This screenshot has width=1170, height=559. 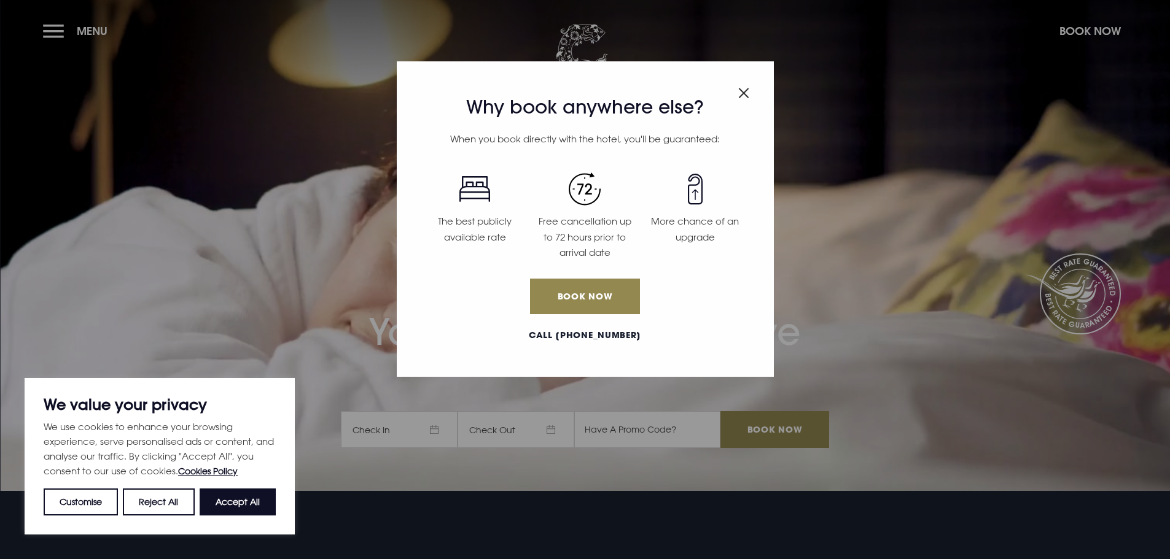 I want to click on h3: Why book anywhere else?, so click(x=585, y=107).